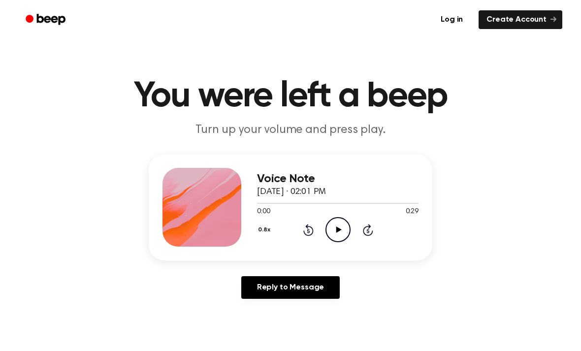  Describe the element at coordinates (290, 96) in the screenshot. I see `h1: You were left a beep` at that location.